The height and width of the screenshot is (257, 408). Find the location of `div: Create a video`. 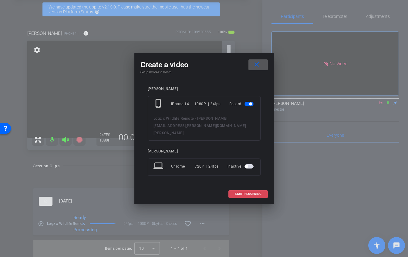

div: Create a video is located at coordinates (204, 65).